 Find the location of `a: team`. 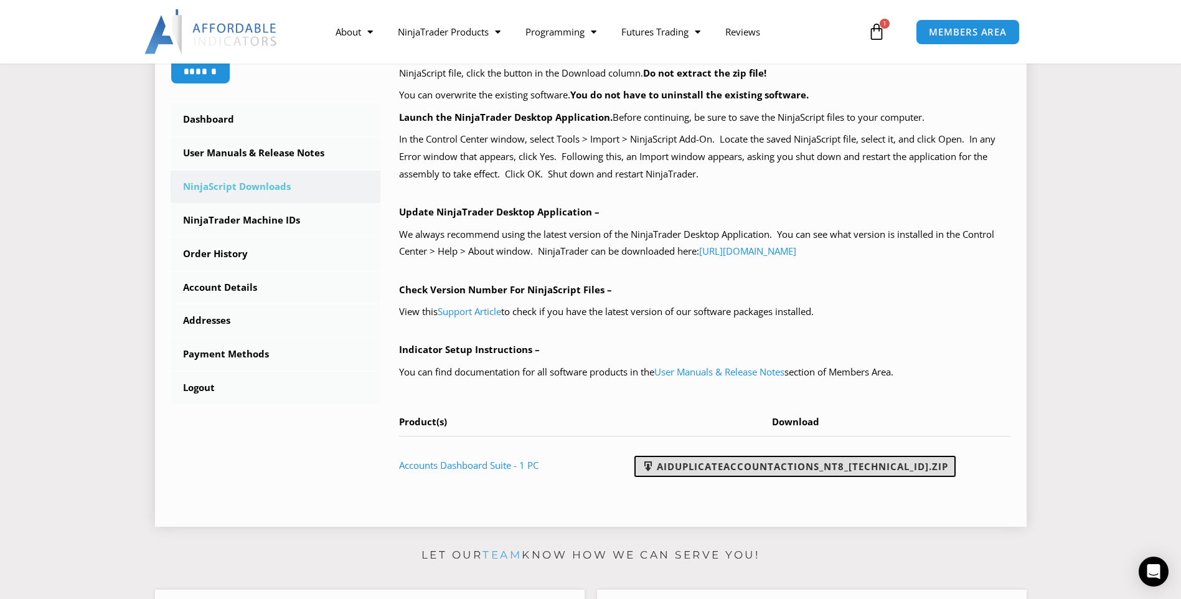

a: team is located at coordinates (502, 554).